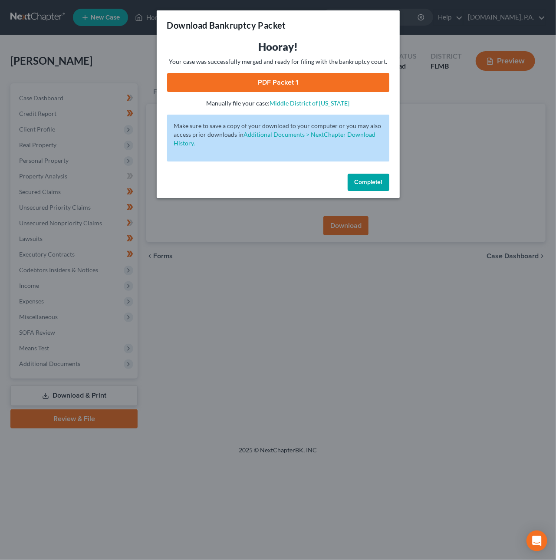 The width and height of the screenshot is (556, 560). What do you see at coordinates (278, 135) in the screenshot?
I see `p: Make sure to save a copy of your download to your computer or you may also access prior downloads in` at bounding box center [278, 135].